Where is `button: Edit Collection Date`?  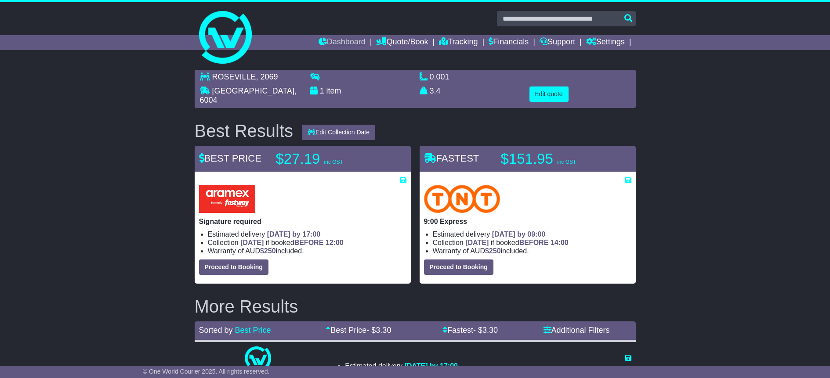
button: Edit Collection Date is located at coordinates (338, 132).